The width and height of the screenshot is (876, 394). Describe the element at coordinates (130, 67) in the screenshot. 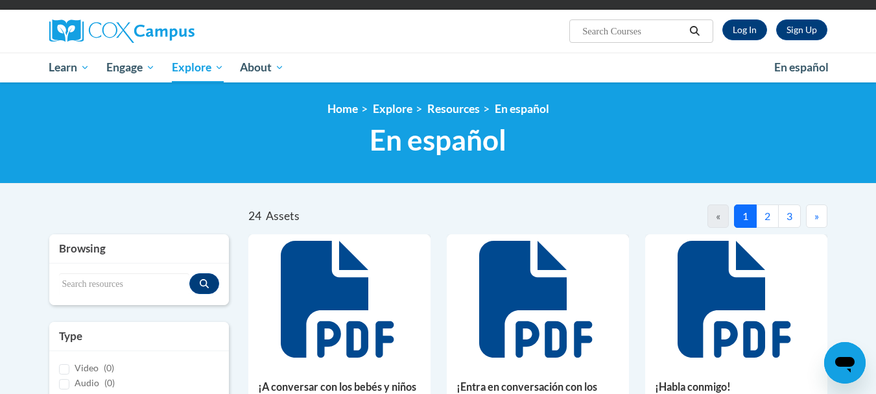

I see `a: Engage` at that location.